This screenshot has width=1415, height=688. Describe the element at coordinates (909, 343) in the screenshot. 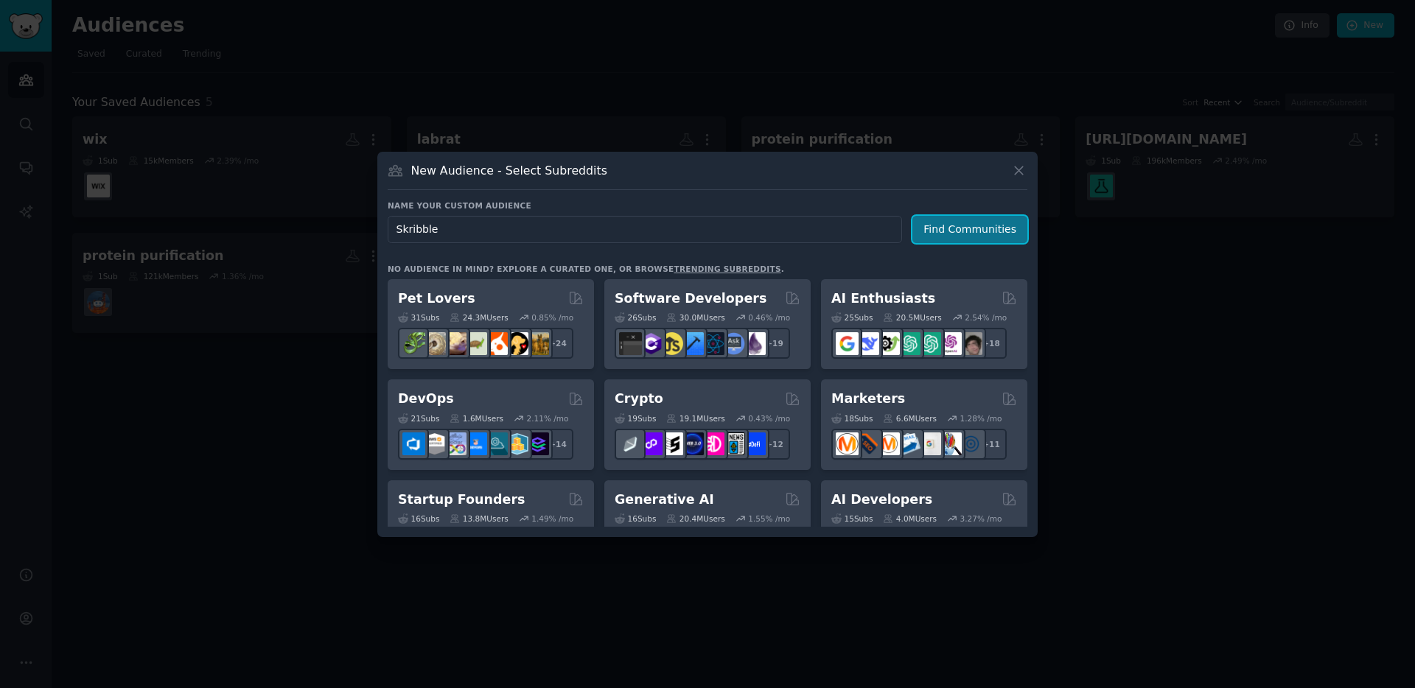

I see `img: chatgpt_promptDesign` at that location.